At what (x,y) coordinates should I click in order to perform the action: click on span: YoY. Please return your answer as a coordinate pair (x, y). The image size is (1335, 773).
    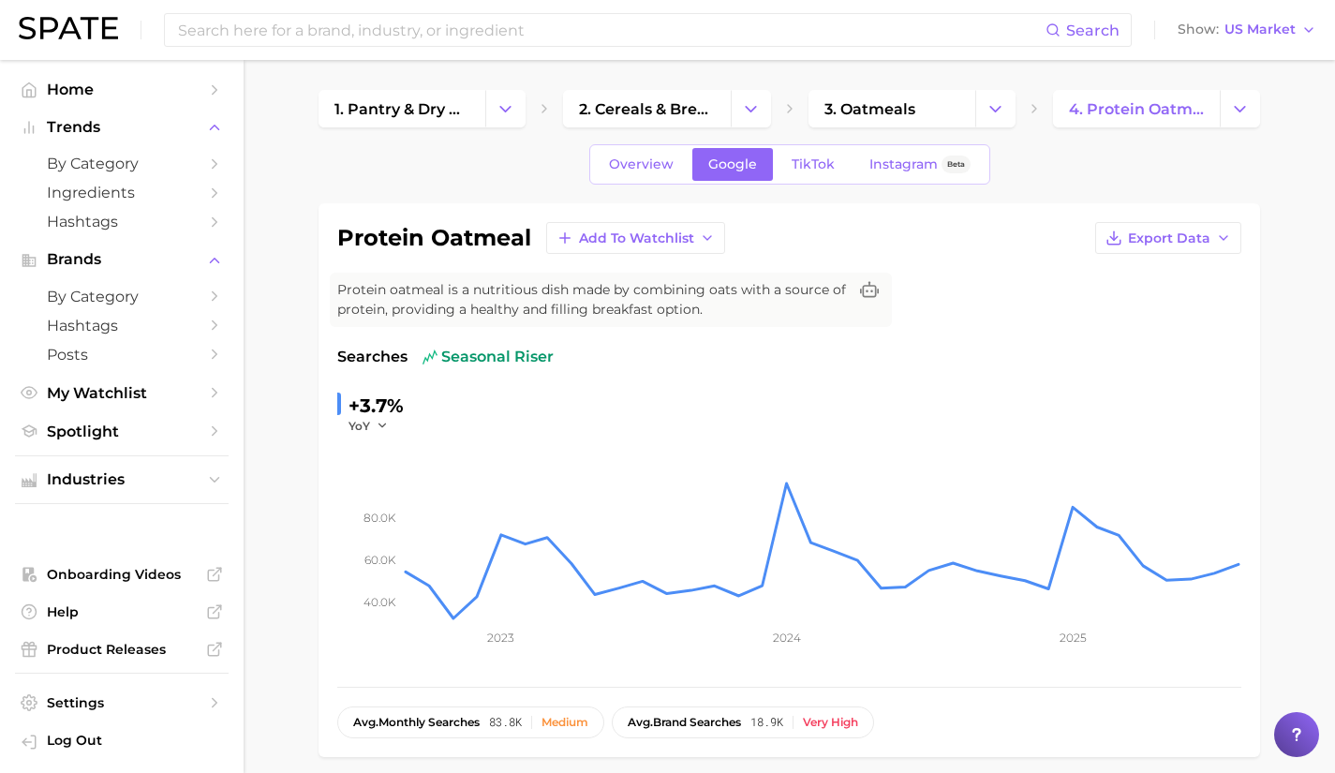
    Looking at the image, I should click on (359, 425).